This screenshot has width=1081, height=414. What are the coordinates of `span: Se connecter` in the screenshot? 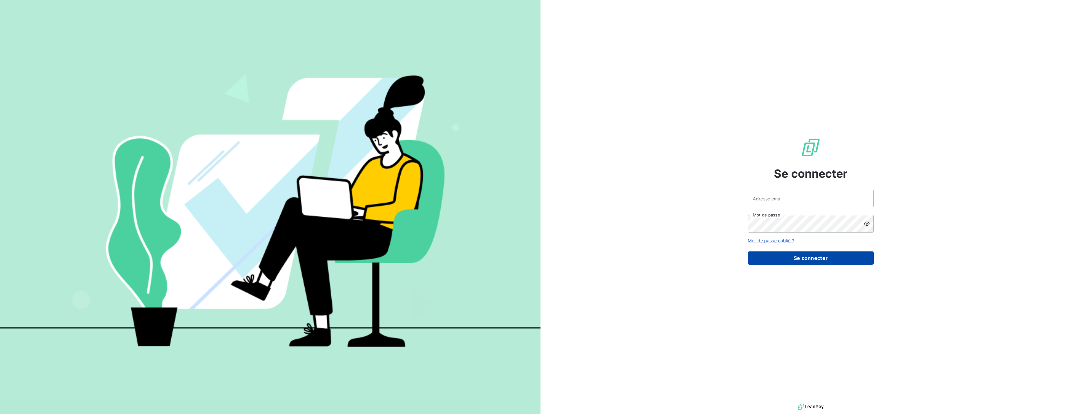 It's located at (811, 174).